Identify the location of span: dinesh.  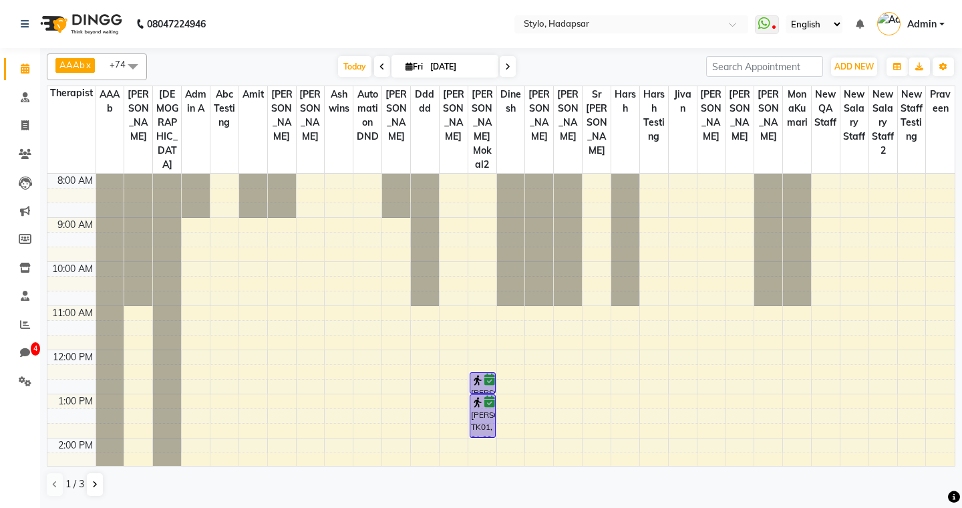
(511, 102).